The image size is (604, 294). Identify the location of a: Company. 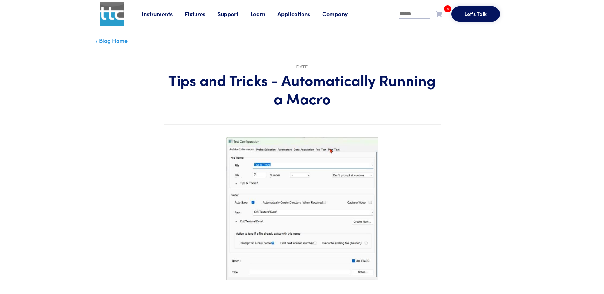
(341, 14).